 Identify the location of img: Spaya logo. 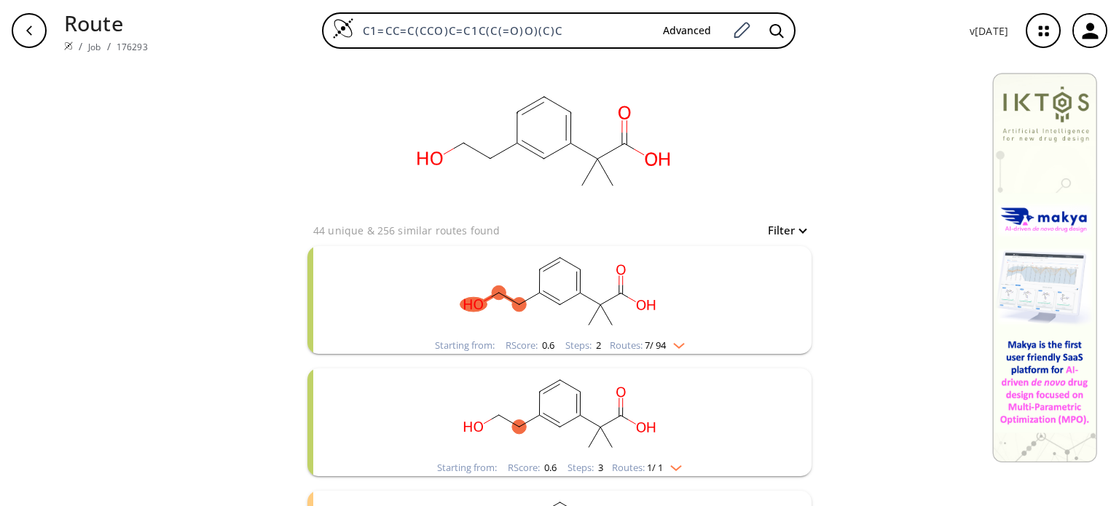
(68, 46).